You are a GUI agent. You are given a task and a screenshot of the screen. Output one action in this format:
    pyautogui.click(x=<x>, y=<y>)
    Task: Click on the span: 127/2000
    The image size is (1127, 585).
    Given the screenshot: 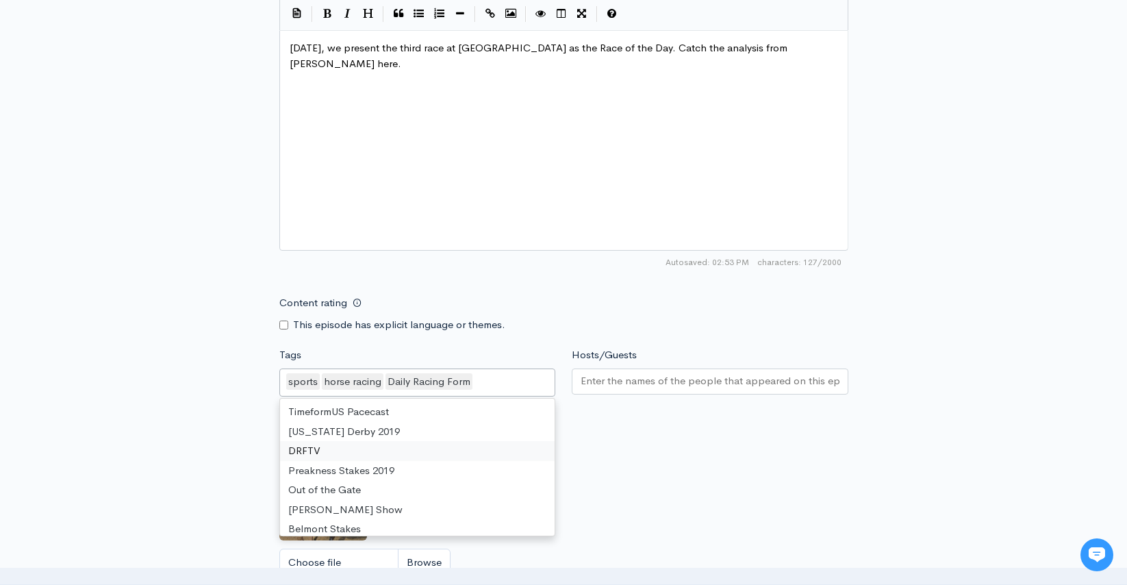 What is the action you would take?
    pyautogui.click(x=799, y=262)
    